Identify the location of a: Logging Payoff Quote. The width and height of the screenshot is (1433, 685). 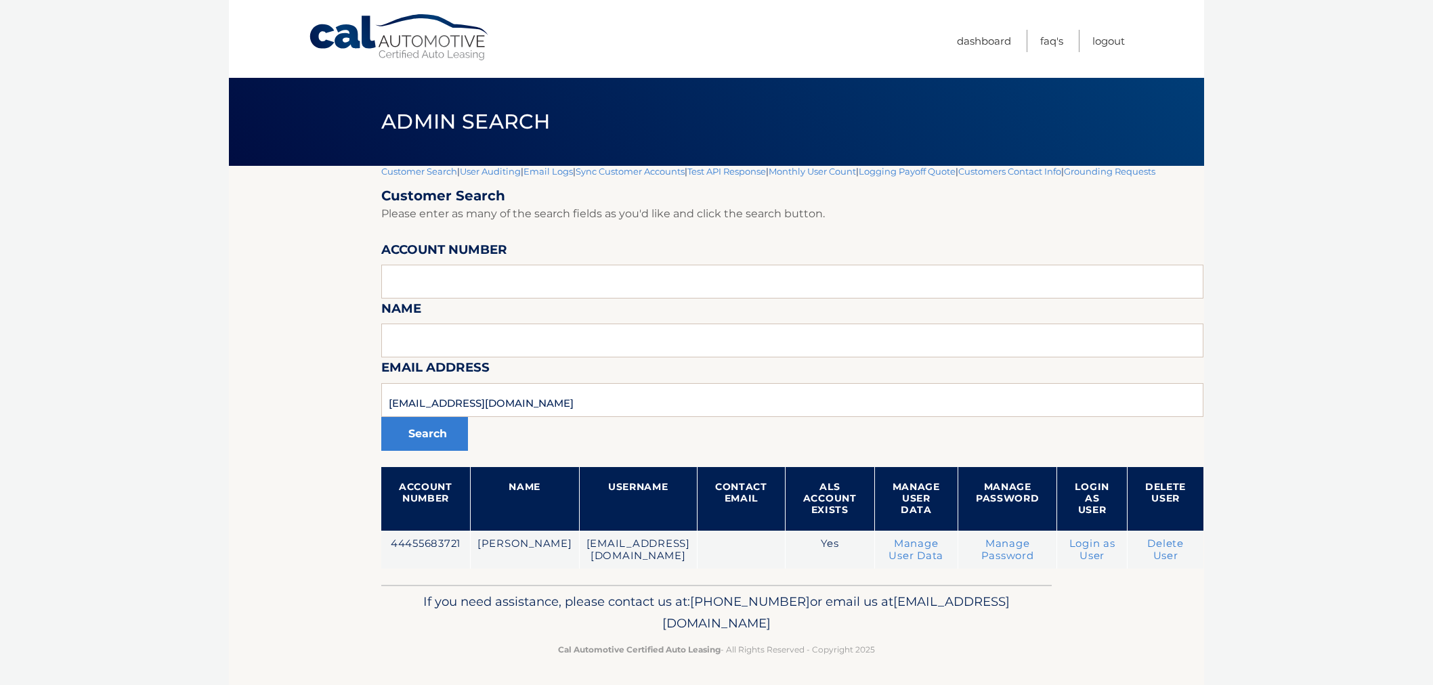
(907, 171).